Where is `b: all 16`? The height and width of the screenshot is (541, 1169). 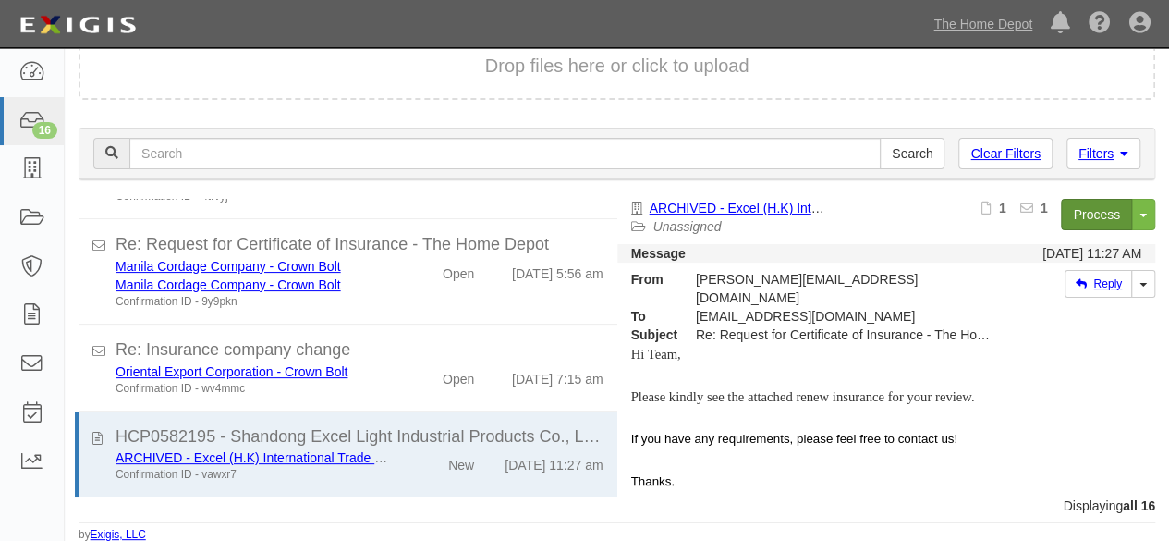 b: all 16 is located at coordinates (1138, 505).